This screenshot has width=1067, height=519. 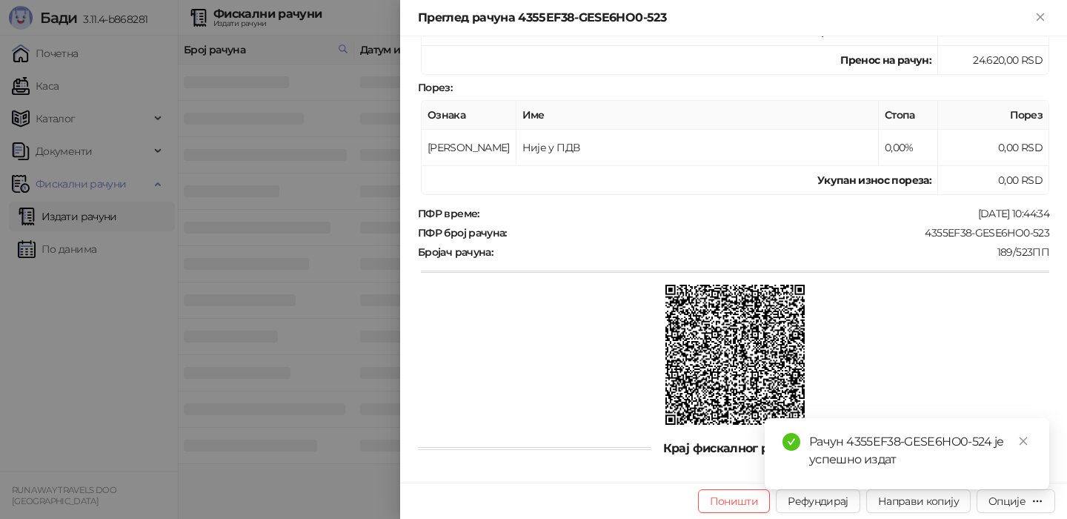 I want to click on button: Рефундирај, so click(x=818, y=501).